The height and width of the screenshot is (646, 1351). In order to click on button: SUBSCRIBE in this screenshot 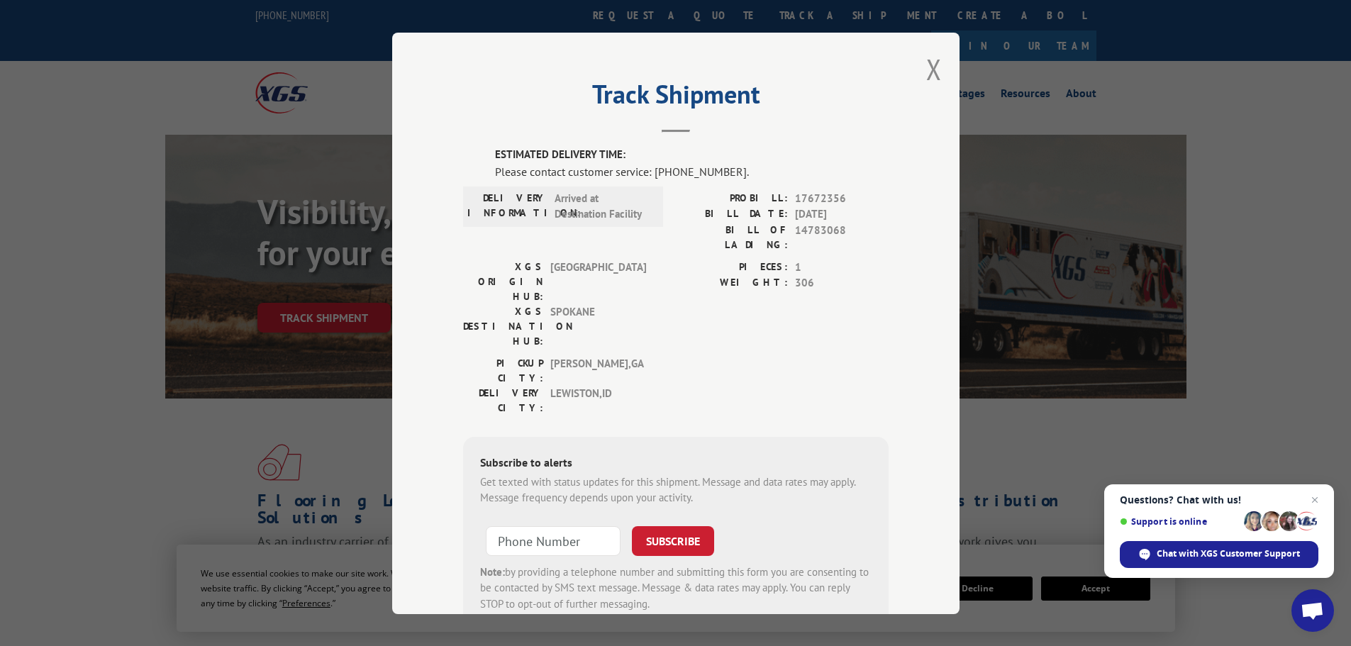, I will do `click(673, 541)`.